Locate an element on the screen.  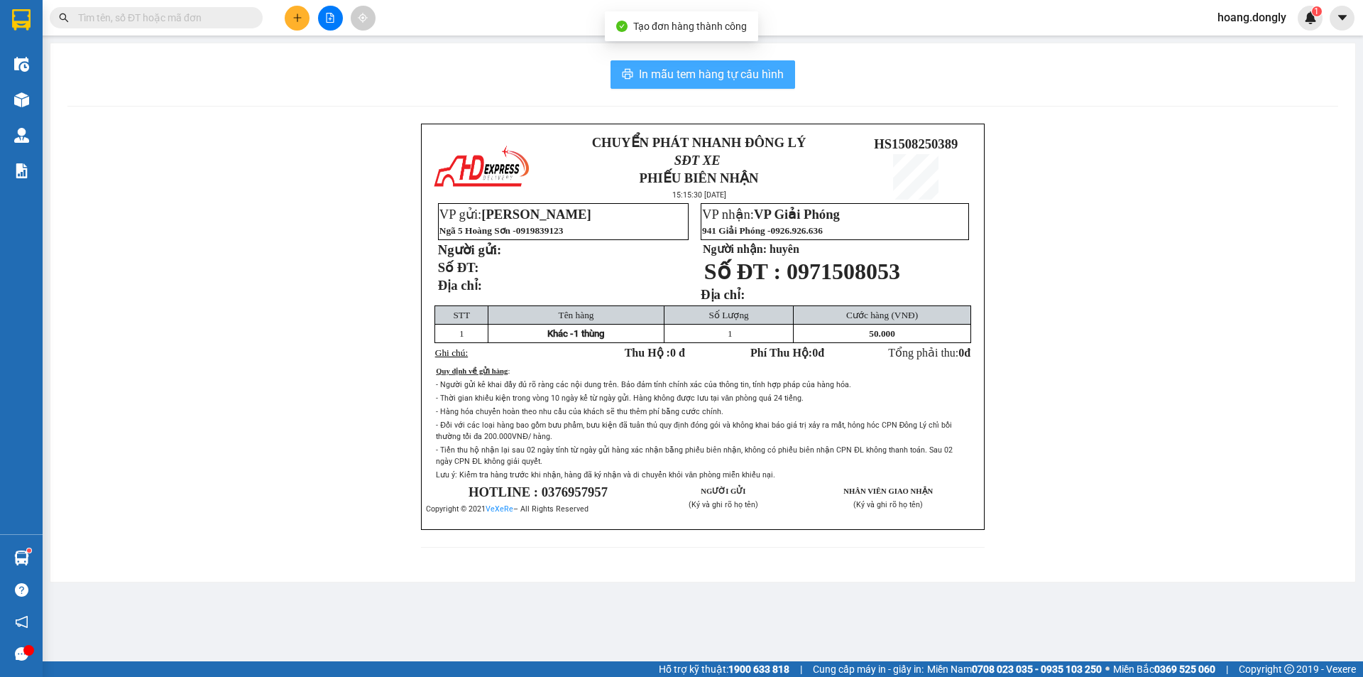
span: Miền Bắc is located at coordinates (1164, 669).